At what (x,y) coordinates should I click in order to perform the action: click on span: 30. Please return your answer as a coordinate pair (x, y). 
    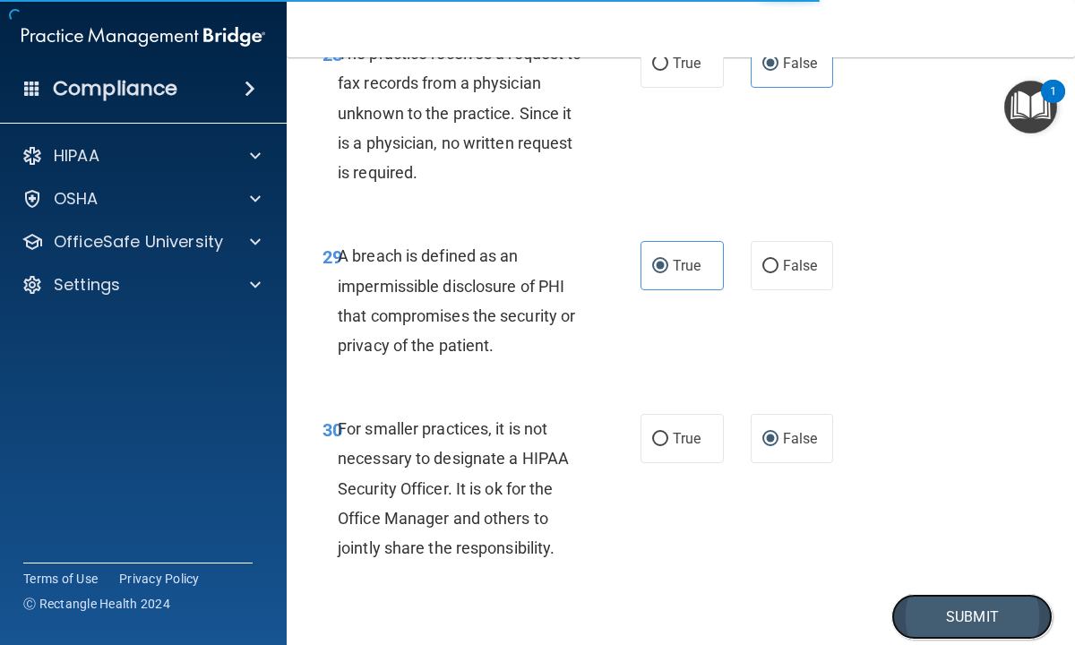
    Looking at the image, I should click on (332, 430).